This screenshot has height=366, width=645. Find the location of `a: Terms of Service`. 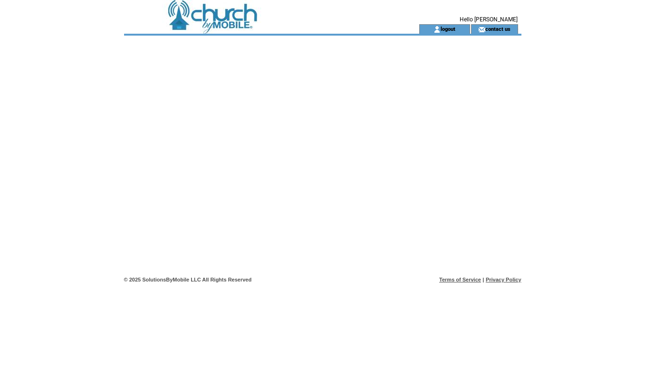

a: Terms of Service is located at coordinates (460, 280).